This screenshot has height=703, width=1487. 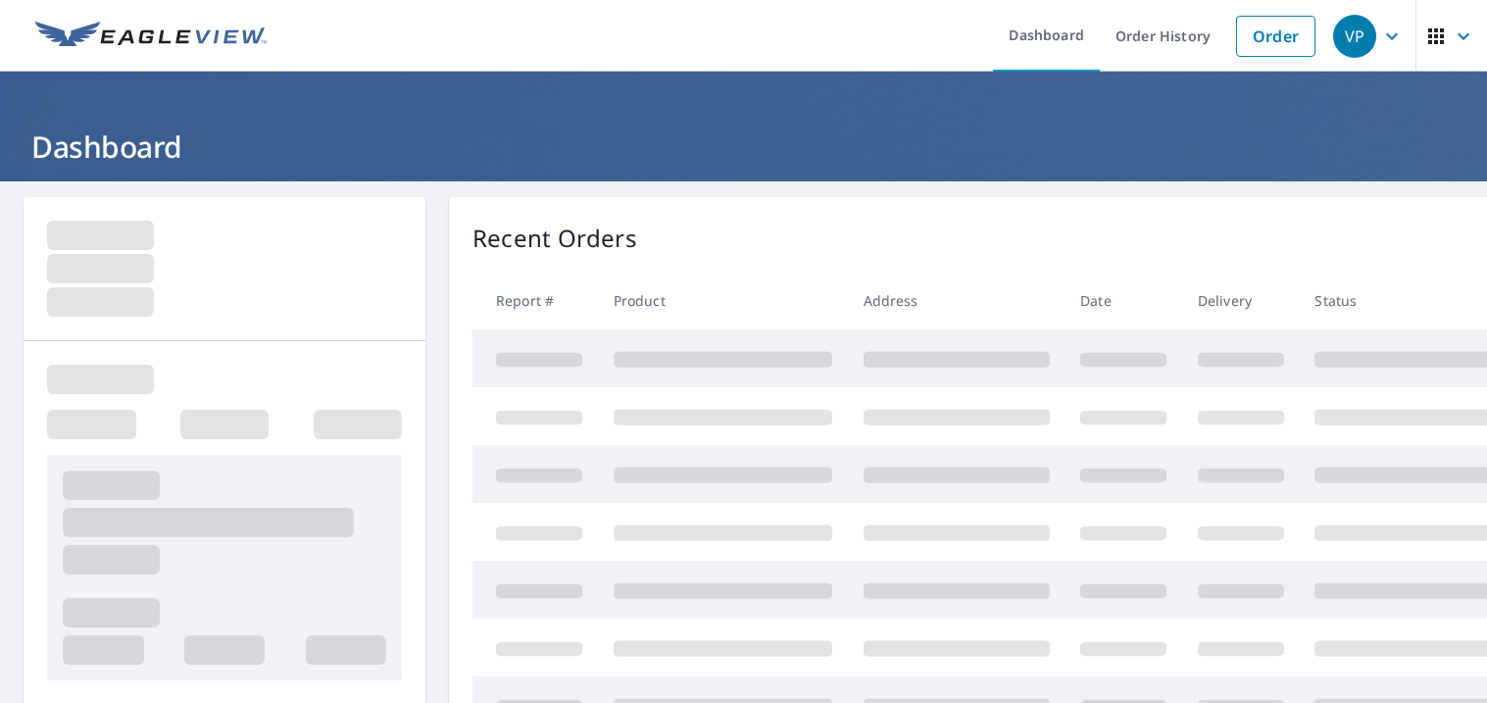 What do you see at coordinates (722, 300) in the screenshot?
I see `th: Product` at bounding box center [722, 300].